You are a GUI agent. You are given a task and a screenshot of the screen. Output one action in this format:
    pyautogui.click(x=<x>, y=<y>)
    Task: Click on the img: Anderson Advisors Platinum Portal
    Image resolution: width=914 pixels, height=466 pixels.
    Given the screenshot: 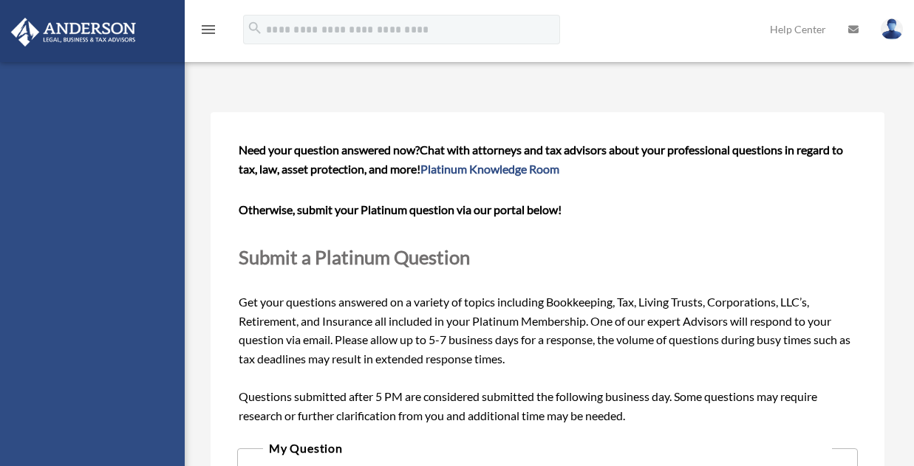 What is the action you would take?
    pyautogui.click(x=73, y=32)
    